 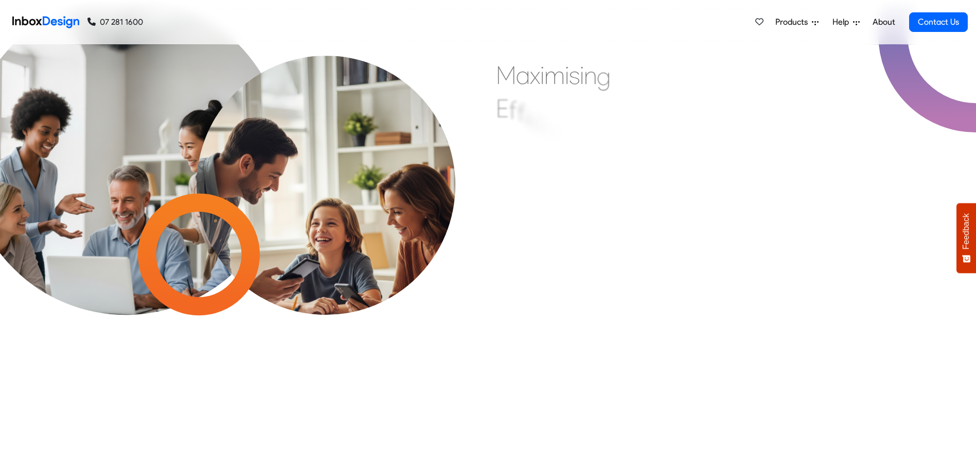 I want to click on div: e, so click(x=552, y=129).